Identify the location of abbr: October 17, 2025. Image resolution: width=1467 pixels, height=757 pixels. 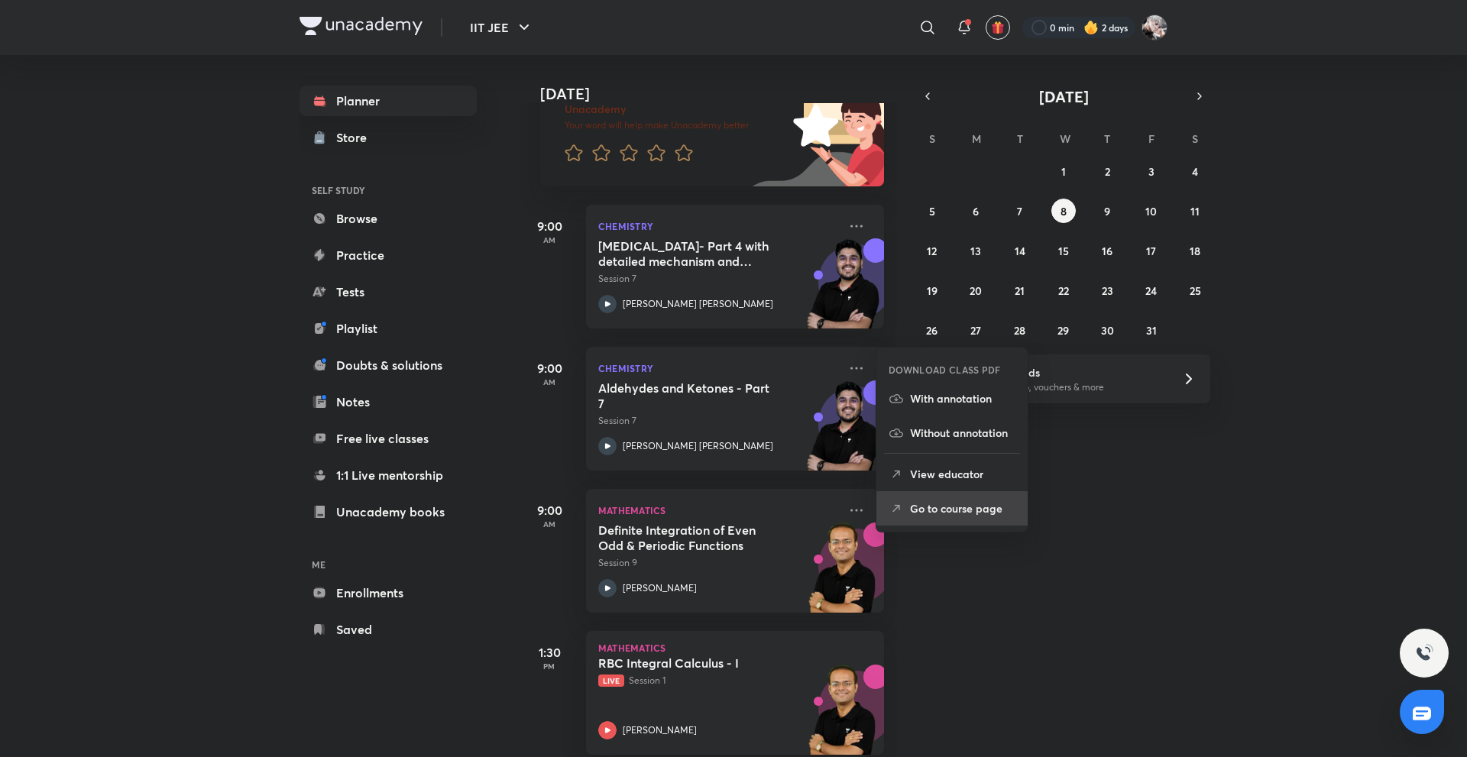
(1151, 251).